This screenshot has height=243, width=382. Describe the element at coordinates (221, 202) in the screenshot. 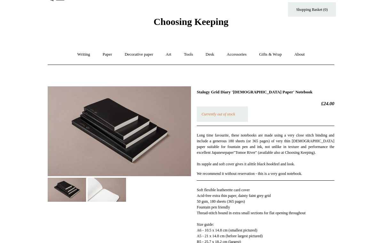

I see `span: 50 gsm, 180 sheets (365 pages)` at that location.